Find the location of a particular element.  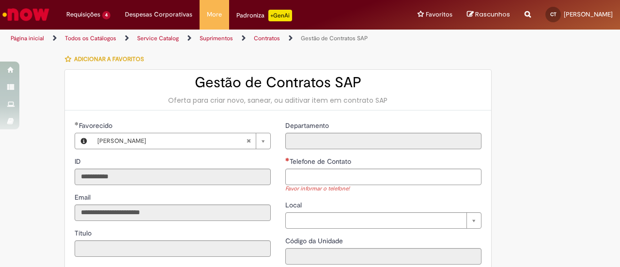

input: Email is located at coordinates (173, 213).